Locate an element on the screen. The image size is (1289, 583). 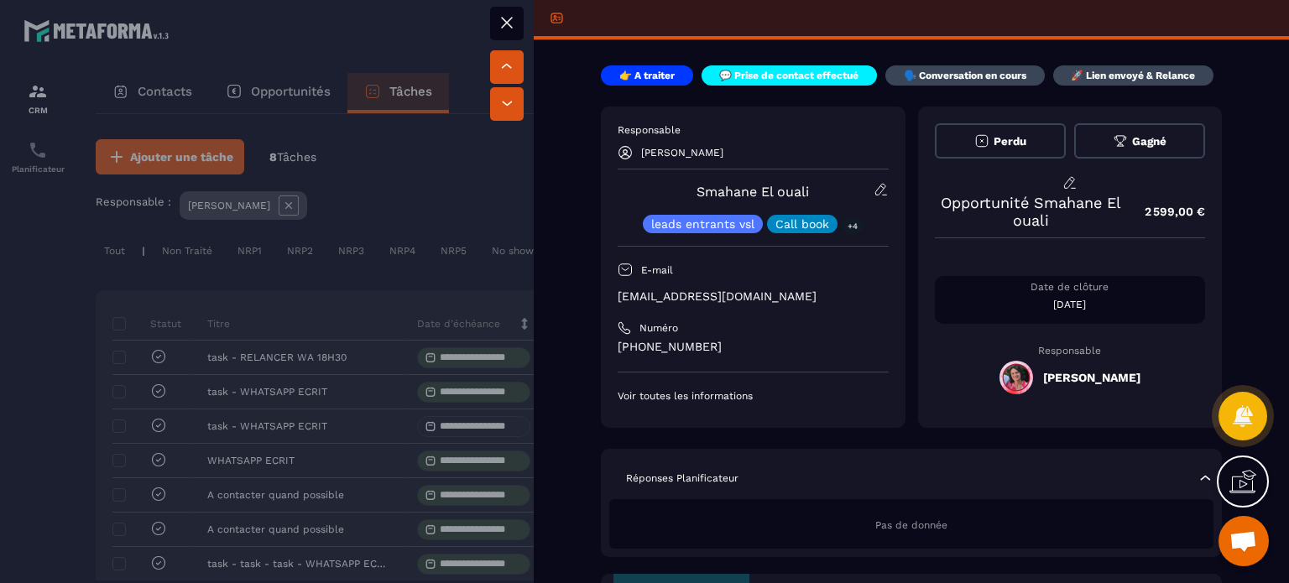
span: Pas de donnée is located at coordinates (912, 525).